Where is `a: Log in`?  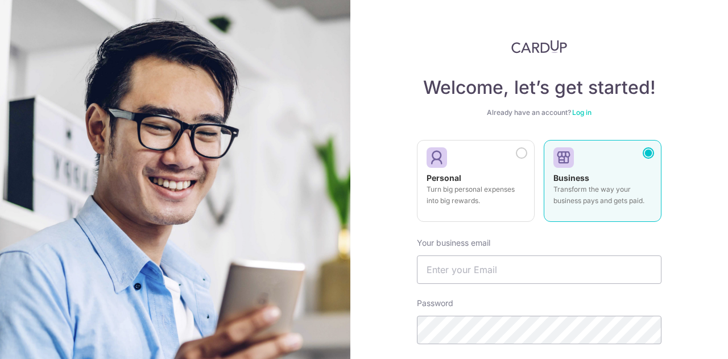 a: Log in is located at coordinates (582, 112).